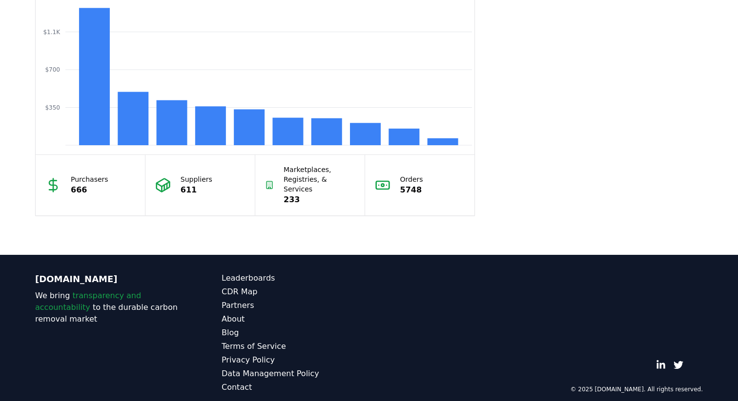 The image size is (738, 401). Describe the element at coordinates (295, 360) in the screenshot. I see `a: Privacy Policy` at that location.